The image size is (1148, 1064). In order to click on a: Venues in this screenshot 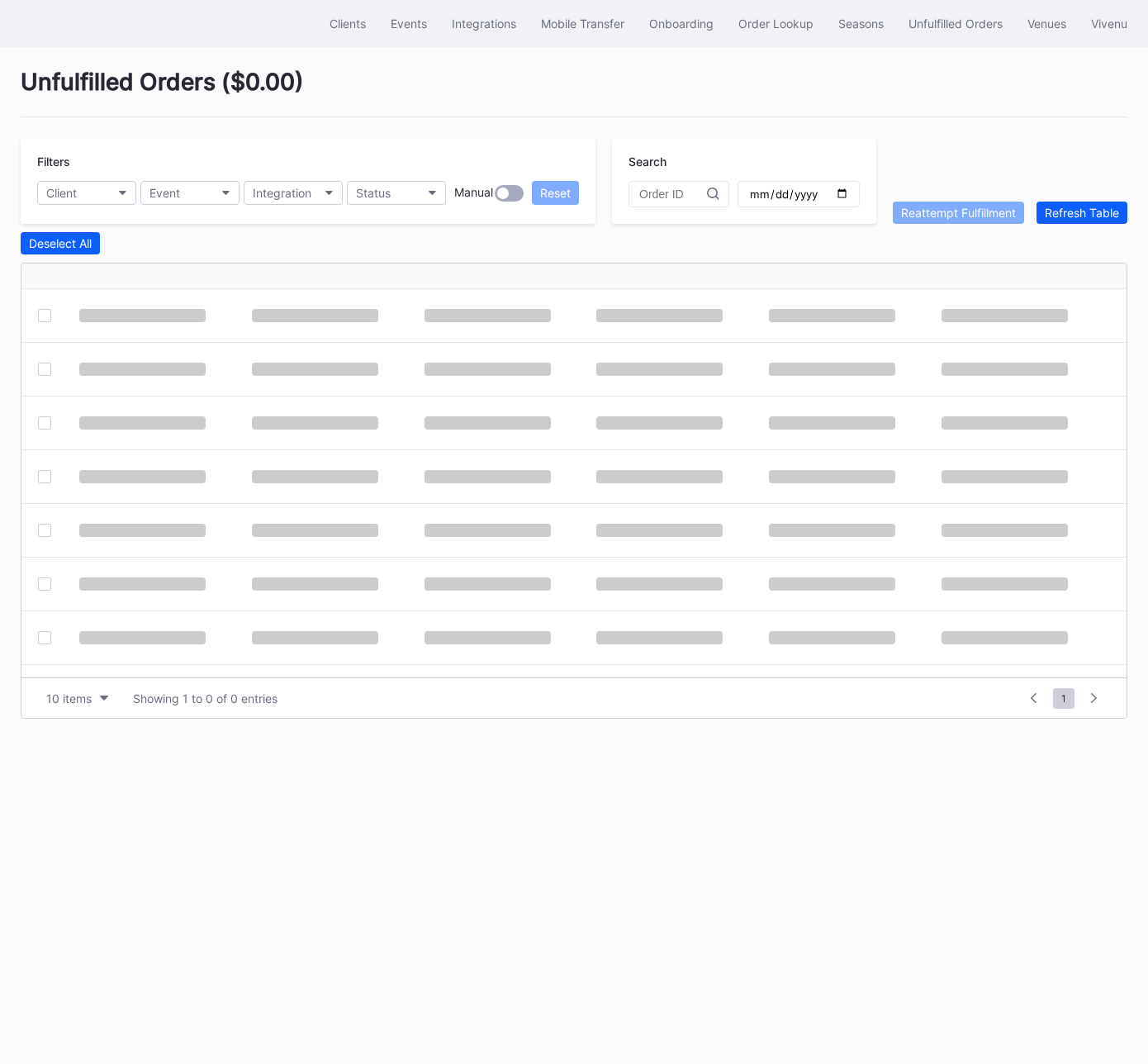, I will do `click(1046, 23)`.